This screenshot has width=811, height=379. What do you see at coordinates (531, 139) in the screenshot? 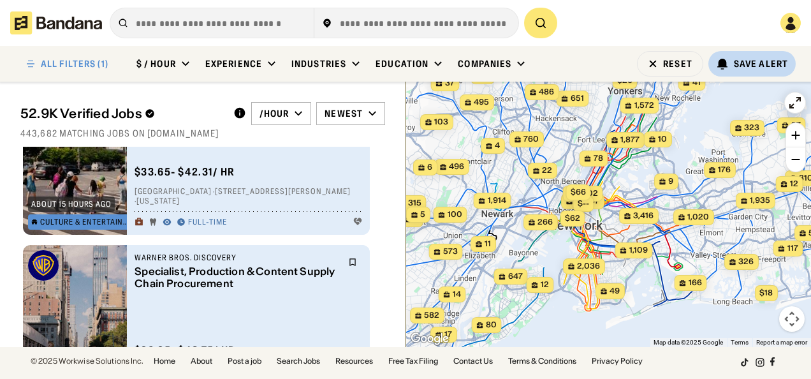
I see `span: 760` at bounding box center [531, 139].